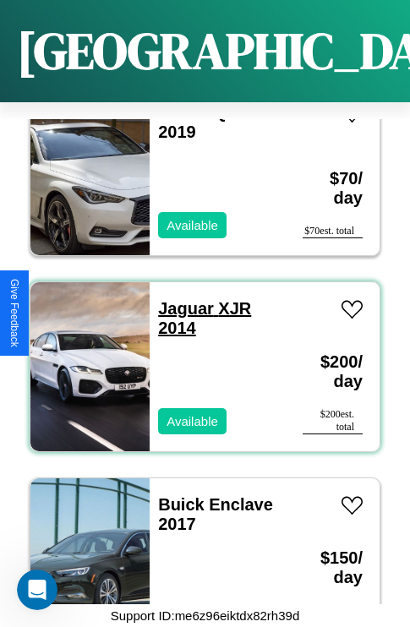 This screenshot has width=410, height=627. Describe the element at coordinates (215, 514) in the screenshot. I see `a: Buick Enclave 2017` at that location.